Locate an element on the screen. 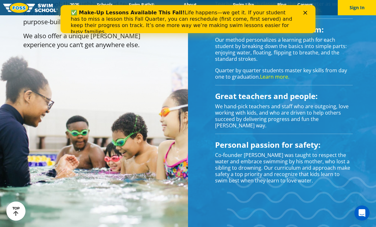 The height and width of the screenshot is (227, 376). a: 2025 Calendar is located at coordinates (74, 8).